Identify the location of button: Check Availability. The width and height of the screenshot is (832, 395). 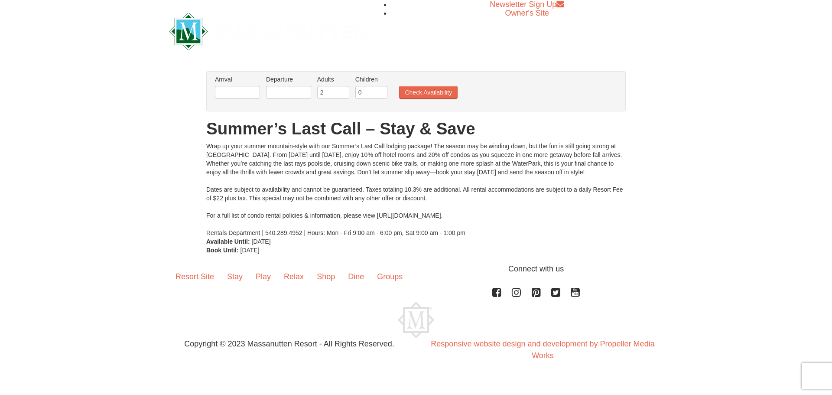
(428, 92).